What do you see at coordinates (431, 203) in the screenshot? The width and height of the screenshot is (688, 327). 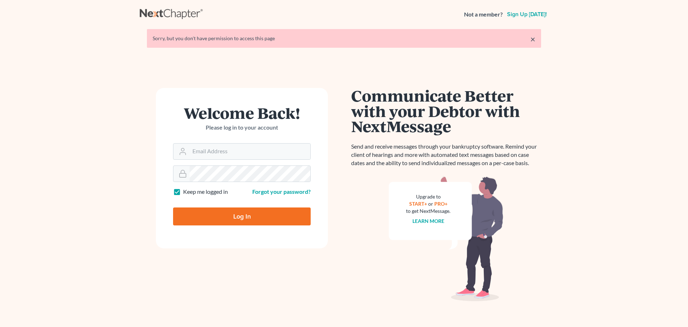 I see `span: or` at bounding box center [431, 203].